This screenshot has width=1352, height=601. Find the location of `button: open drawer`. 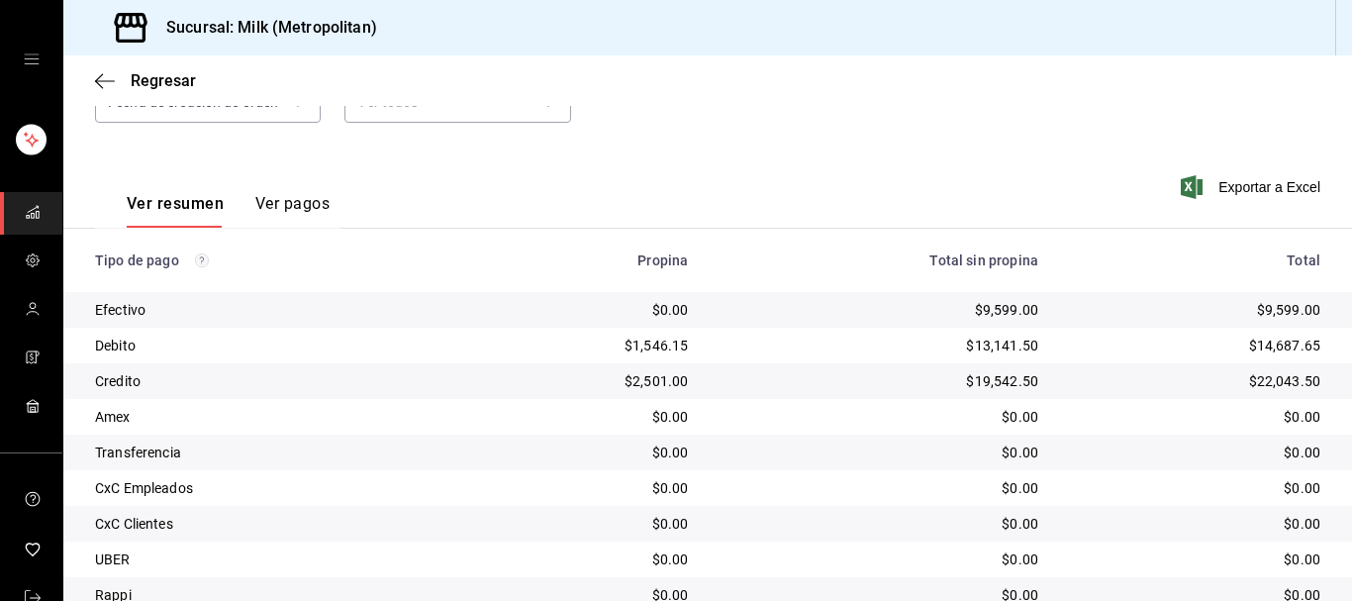

button: open drawer is located at coordinates (32, 59).